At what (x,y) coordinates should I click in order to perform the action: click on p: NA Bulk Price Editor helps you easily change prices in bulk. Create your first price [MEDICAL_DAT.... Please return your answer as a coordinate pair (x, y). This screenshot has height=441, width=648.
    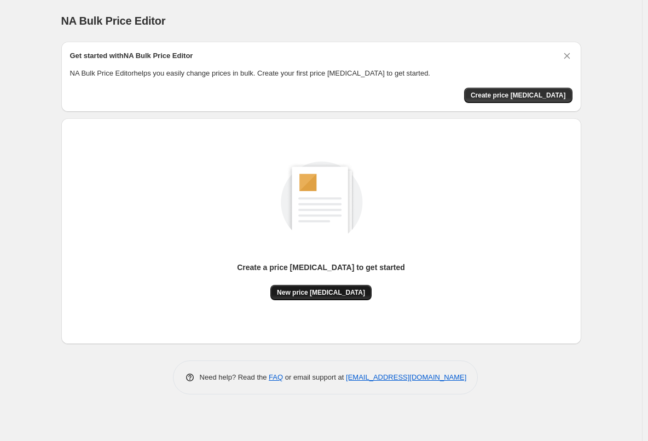
    Looking at the image, I should click on (321, 73).